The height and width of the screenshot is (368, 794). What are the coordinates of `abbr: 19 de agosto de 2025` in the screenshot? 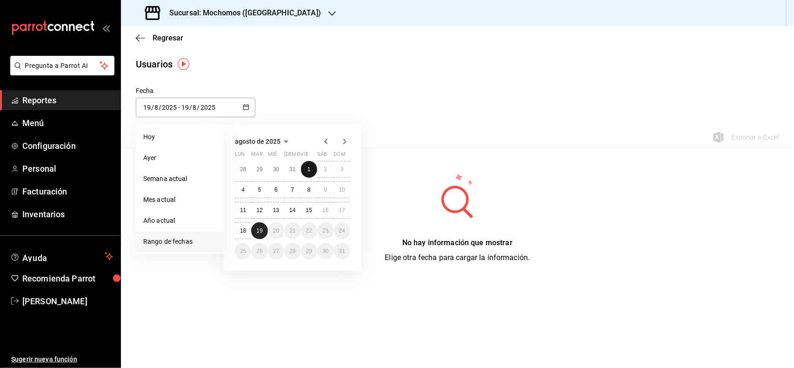 It's located at (259, 231).